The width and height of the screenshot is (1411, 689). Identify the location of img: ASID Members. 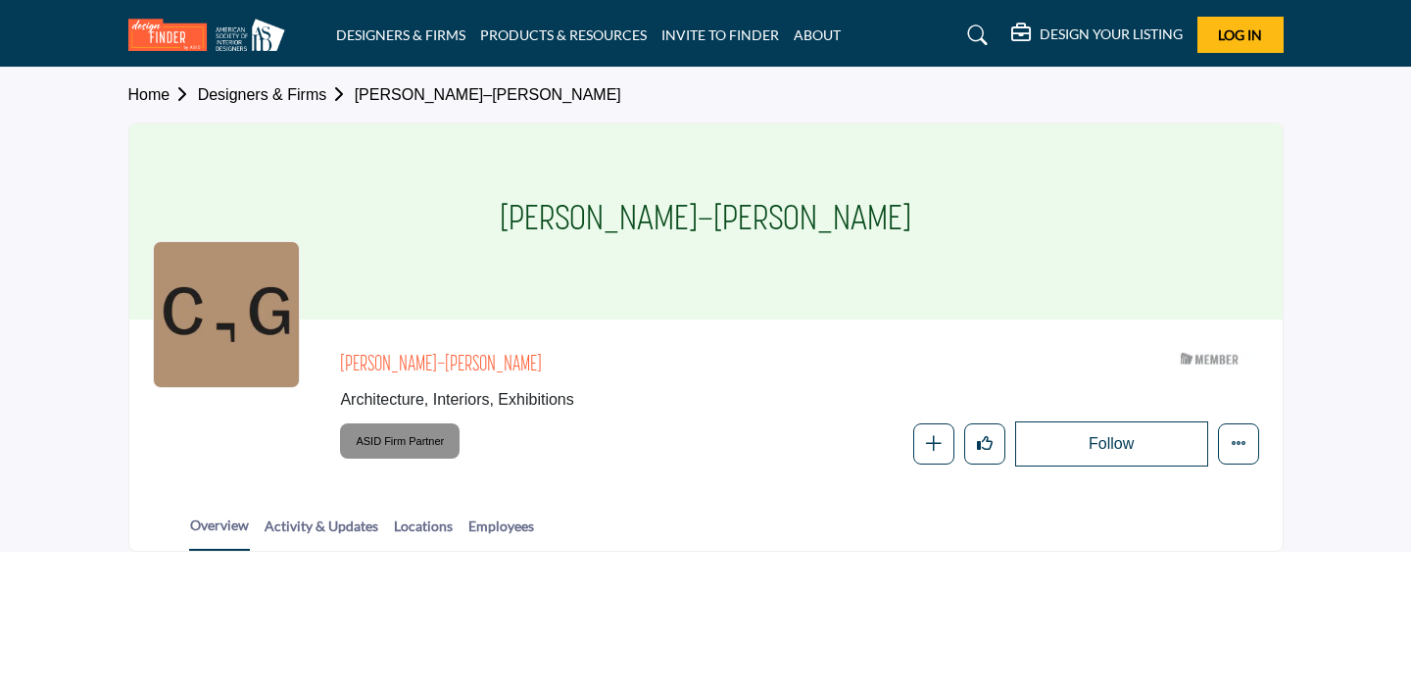
(1210, 359).